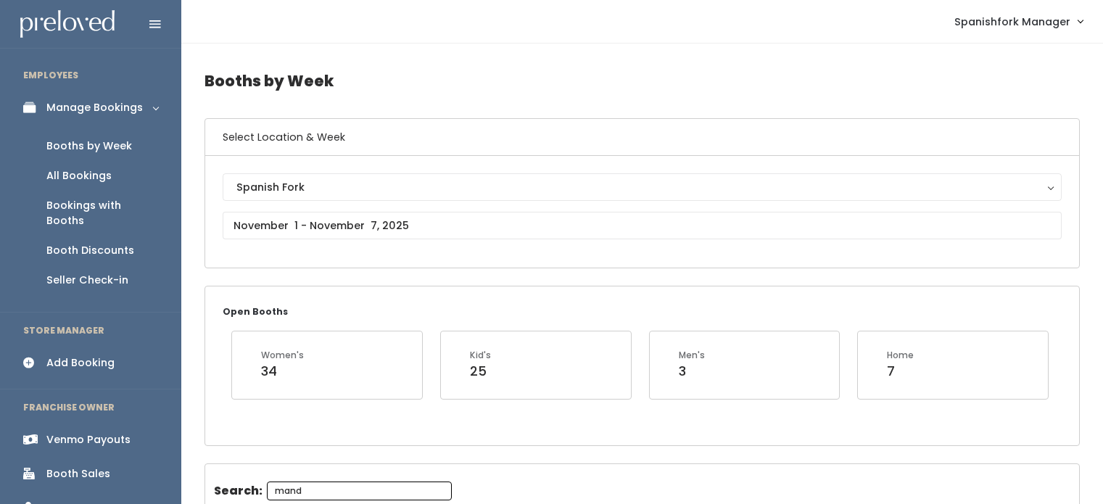 This screenshot has width=1103, height=504. I want to click on small: Open Booths, so click(255, 311).